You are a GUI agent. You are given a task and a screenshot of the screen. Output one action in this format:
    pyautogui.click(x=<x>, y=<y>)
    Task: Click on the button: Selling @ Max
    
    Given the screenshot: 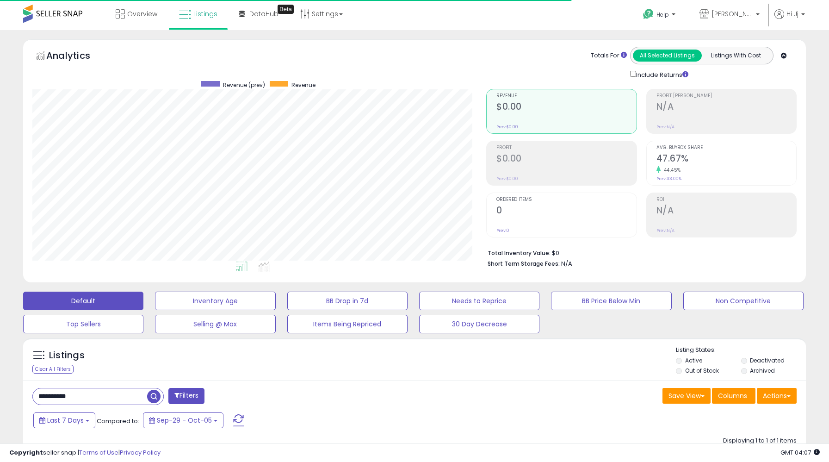 What is the action you would take?
    pyautogui.click(x=215, y=324)
    